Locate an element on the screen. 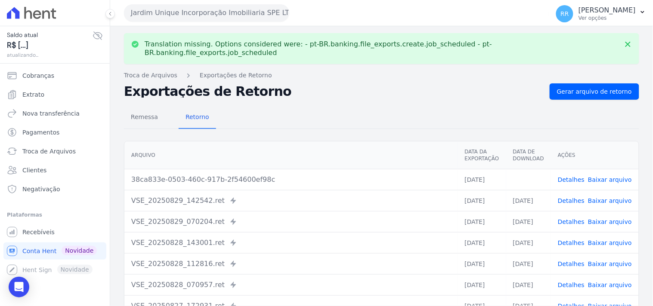 The width and height of the screenshot is (653, 306). a: Nova transferência is located at coordinates (55, 114).